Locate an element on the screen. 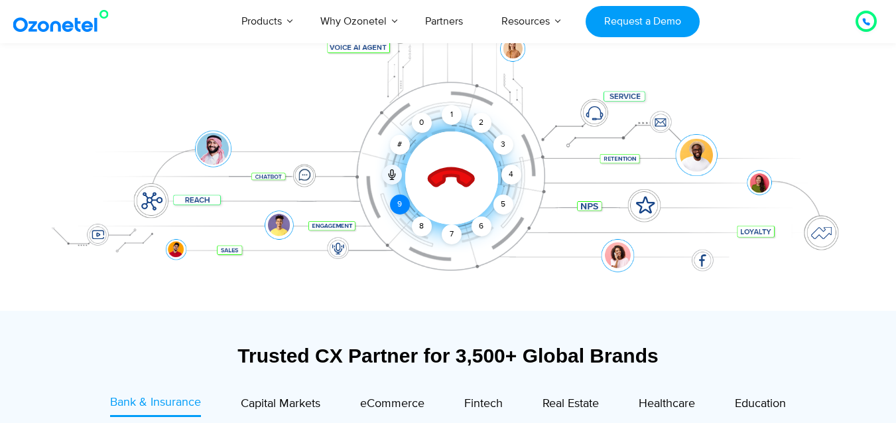 The width and height of the screenshot is (896, 423). a: Real Estate is located at coordinates (571, 405).